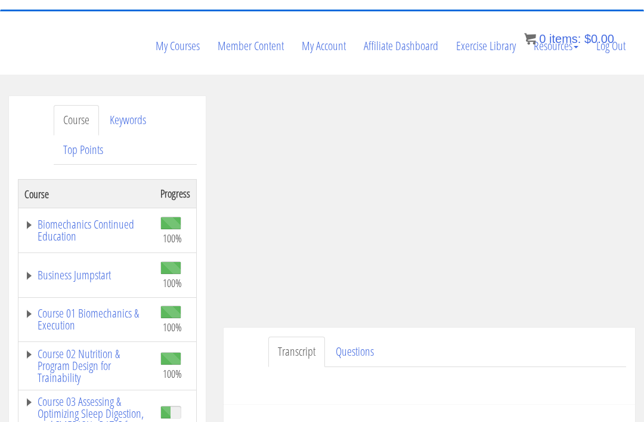 The width and height of the screenshot is (644, 422). I want to click on a: Transcript, so click(297, 351).